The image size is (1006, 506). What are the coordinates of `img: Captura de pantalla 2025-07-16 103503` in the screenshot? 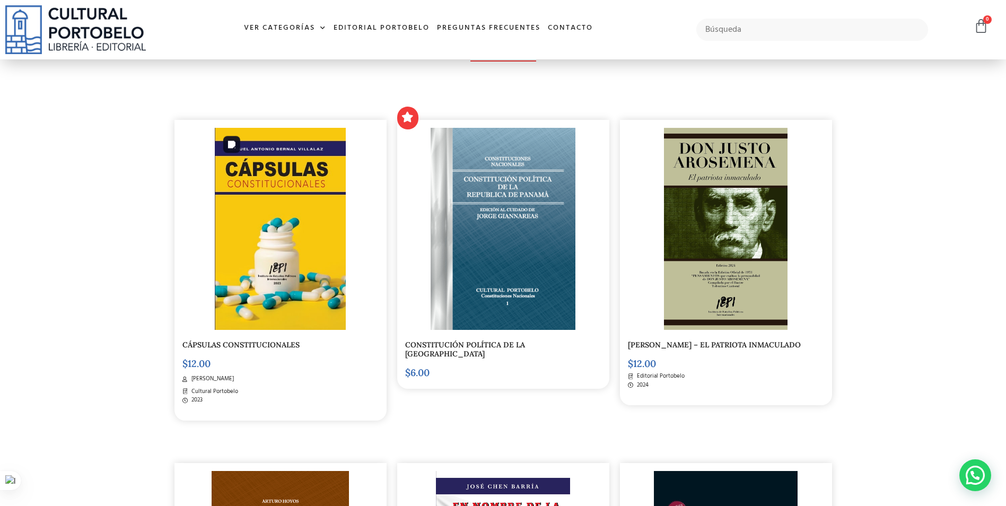 It's located at (280, 229).